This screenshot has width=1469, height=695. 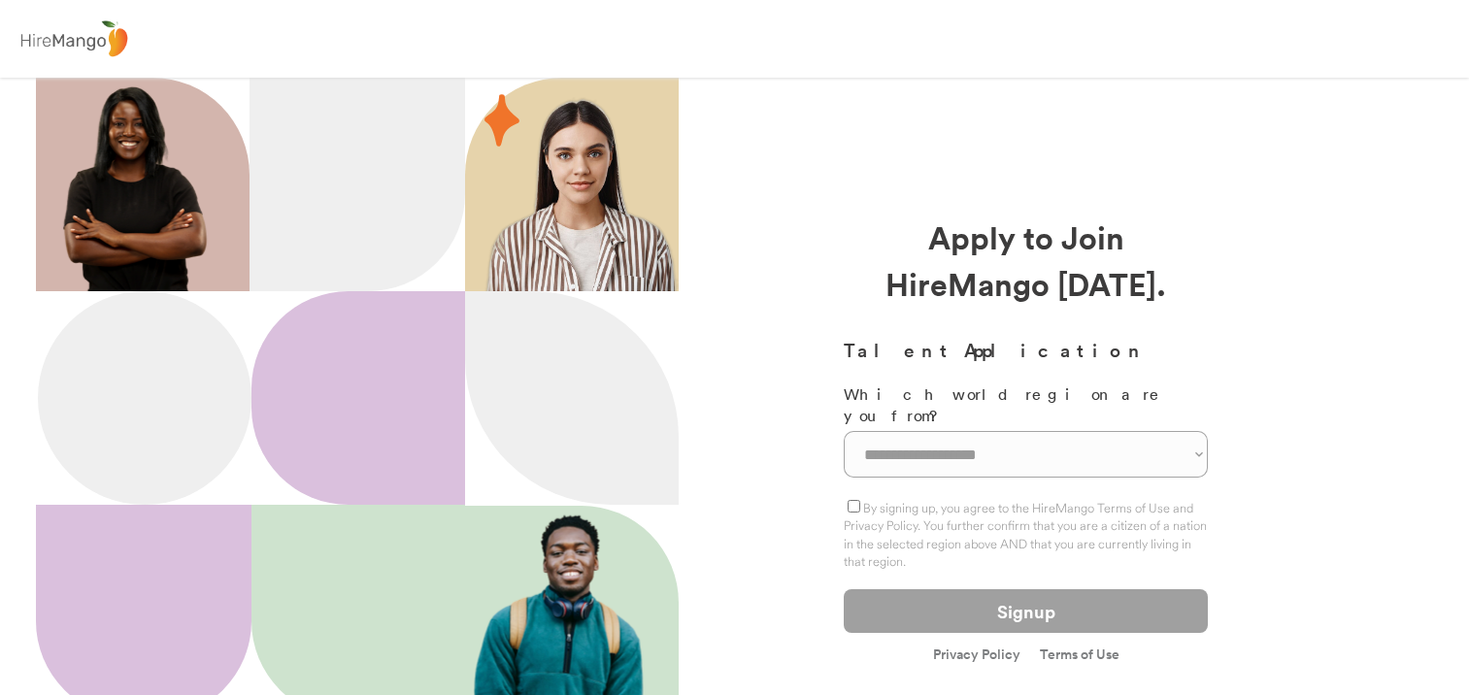 I want to click on img: hispanic%20woman.png, so click(x=582, y=194).